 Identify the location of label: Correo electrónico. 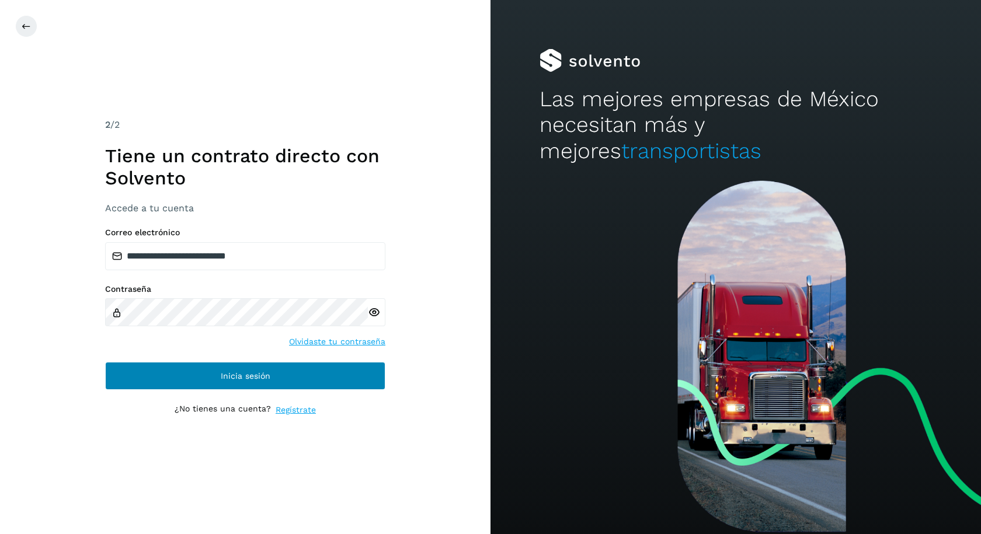
(245, 232).